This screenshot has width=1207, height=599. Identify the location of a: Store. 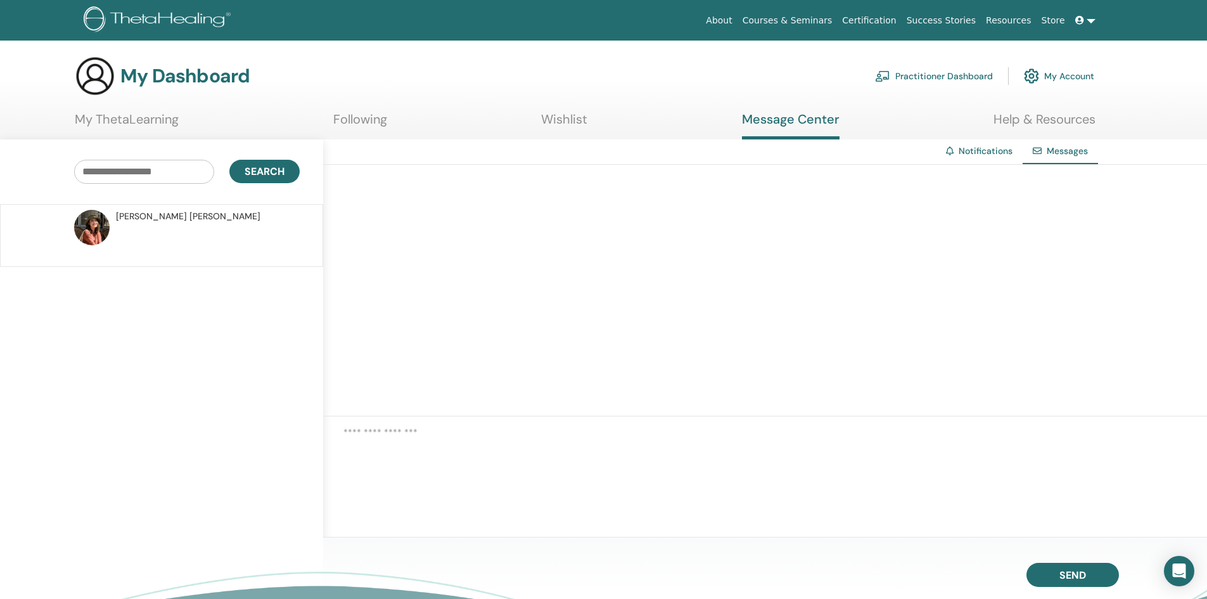
(1053, 20).